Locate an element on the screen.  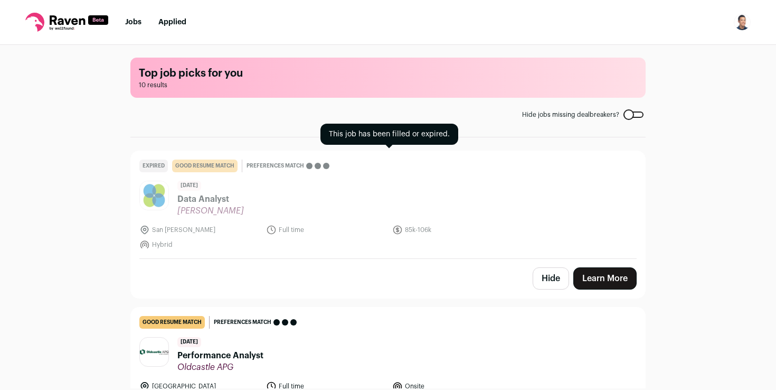
a: Applied is located at coordinates (172, 22).